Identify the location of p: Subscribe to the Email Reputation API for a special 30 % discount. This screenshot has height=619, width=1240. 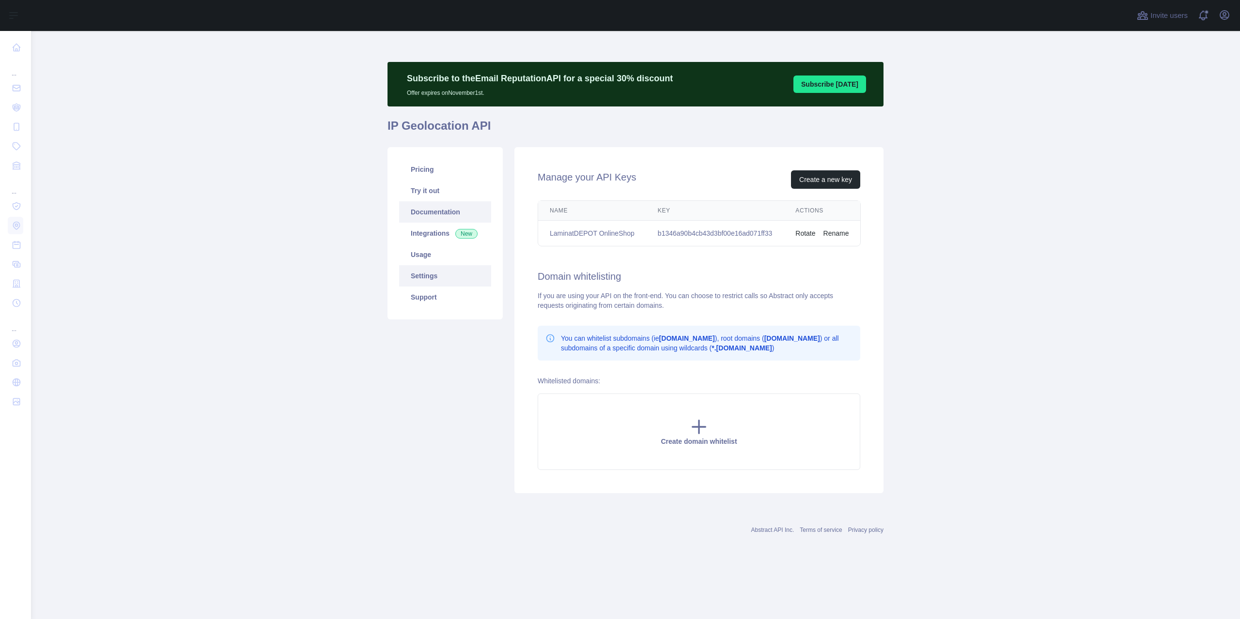
(540, 78).